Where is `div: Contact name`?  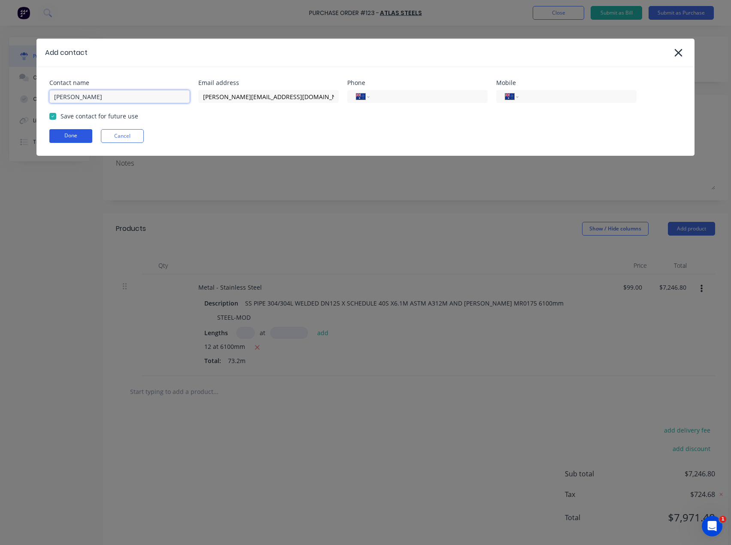
div: Contact name is located at coordinates (119, 83).